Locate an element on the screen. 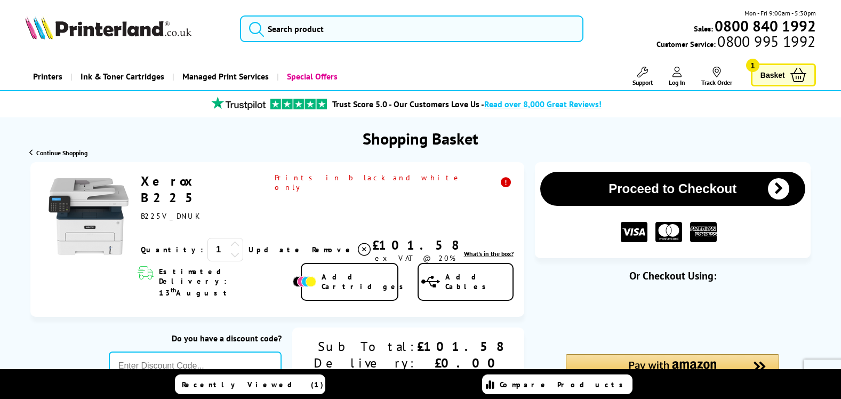 The image size is (841, 399). span: Estimated Delivery: 13 August is located at coordinates (224, 282).